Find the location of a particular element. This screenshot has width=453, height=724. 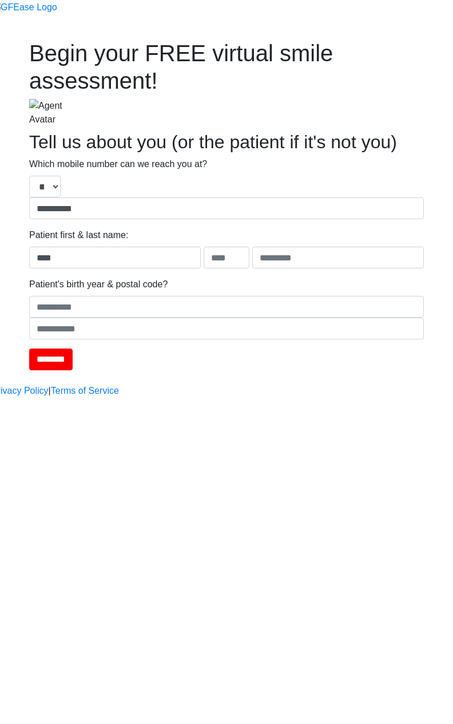

a: Terms of Service is located at coordinates (85, 391).